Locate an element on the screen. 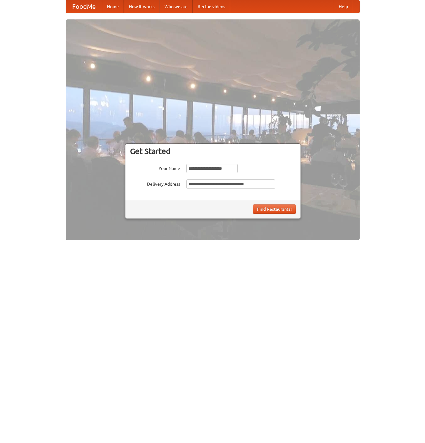 The image size is (425, 443). h3: Get Started is located at coordinates (213, 151).